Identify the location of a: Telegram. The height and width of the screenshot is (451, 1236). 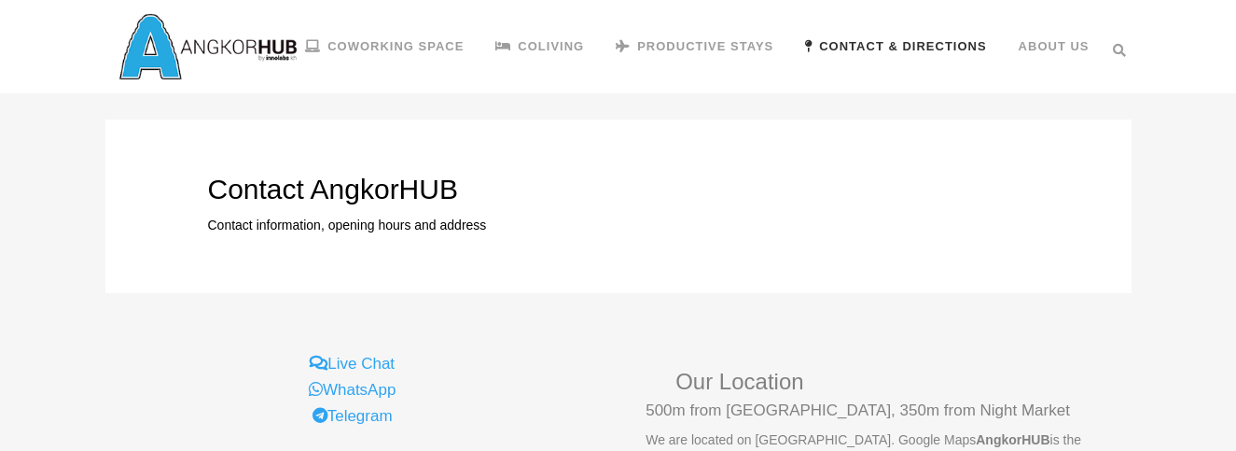
(353, 420).